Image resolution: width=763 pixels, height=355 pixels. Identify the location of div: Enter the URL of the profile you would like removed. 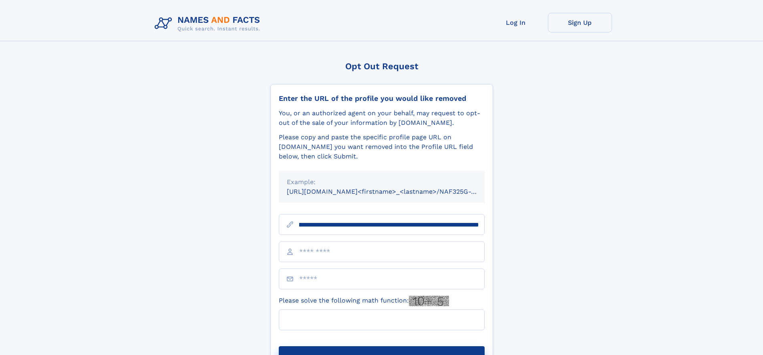
(382, 99).